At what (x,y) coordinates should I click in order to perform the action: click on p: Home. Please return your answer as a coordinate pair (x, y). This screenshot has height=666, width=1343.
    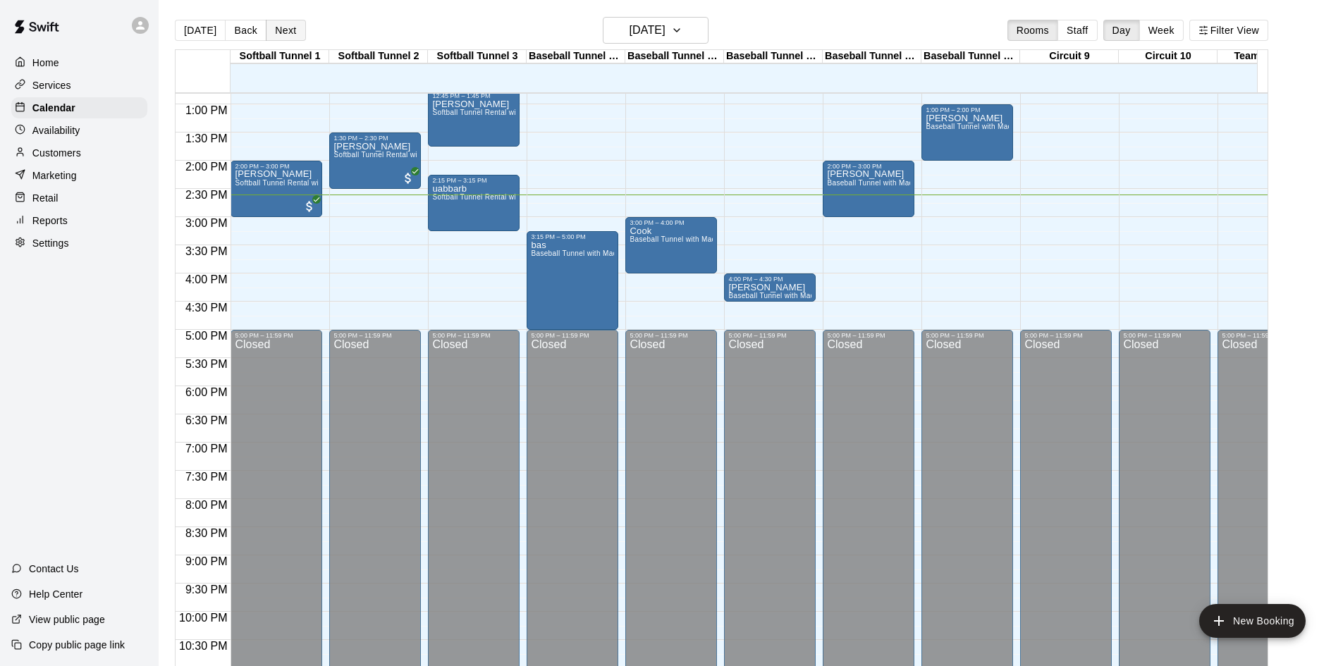
    Looking at the image, I should click on (46, 63).